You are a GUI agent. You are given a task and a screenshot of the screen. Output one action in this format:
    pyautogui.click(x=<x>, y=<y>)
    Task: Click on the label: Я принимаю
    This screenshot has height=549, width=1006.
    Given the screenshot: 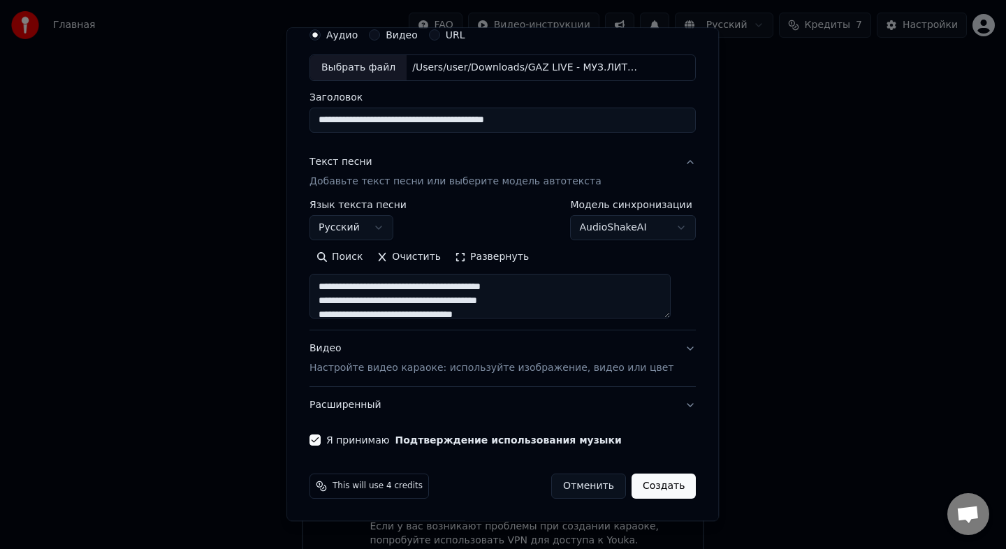 What is the action you would take?
    pyautogui.click(x=474, y=440)
    